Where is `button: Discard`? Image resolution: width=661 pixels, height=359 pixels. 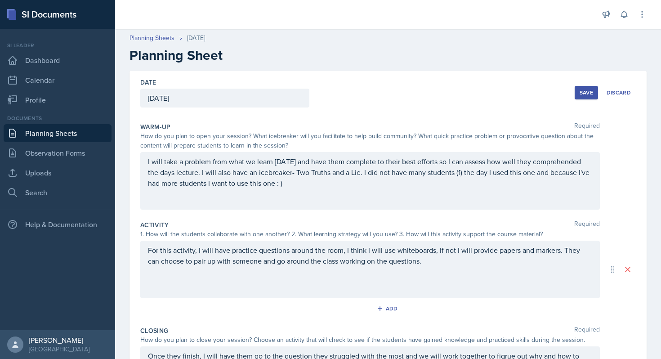 button: Discard is located at coordinates (619, 93).